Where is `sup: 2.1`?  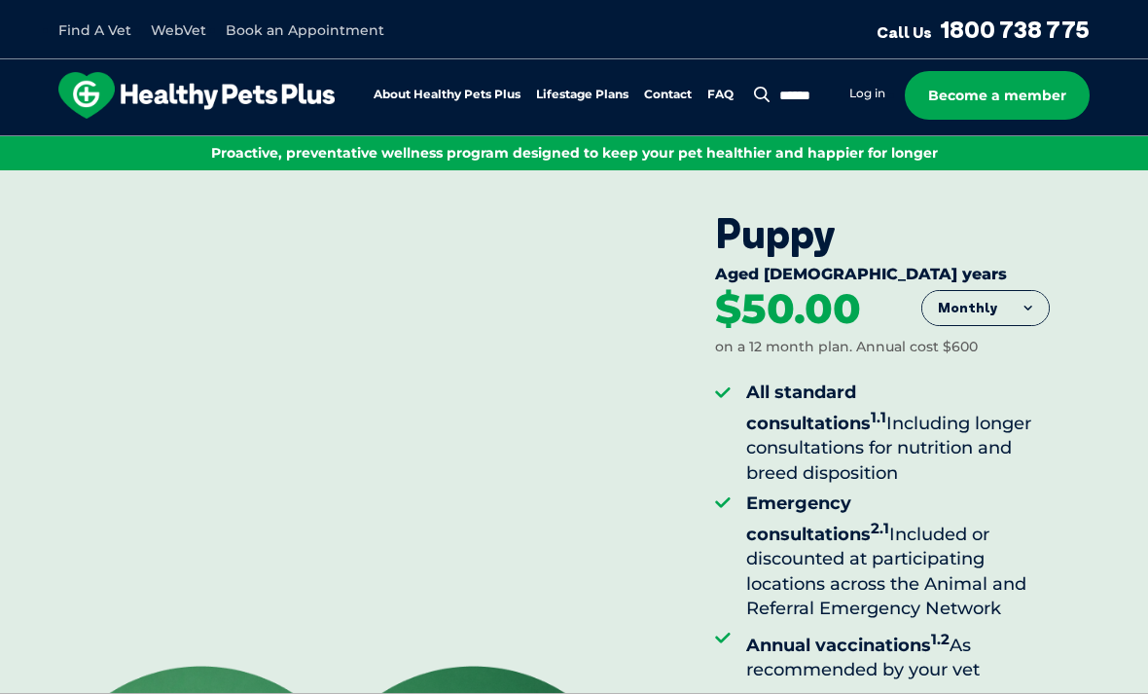
sup: 2.1 is located at coordinates (879, 527).